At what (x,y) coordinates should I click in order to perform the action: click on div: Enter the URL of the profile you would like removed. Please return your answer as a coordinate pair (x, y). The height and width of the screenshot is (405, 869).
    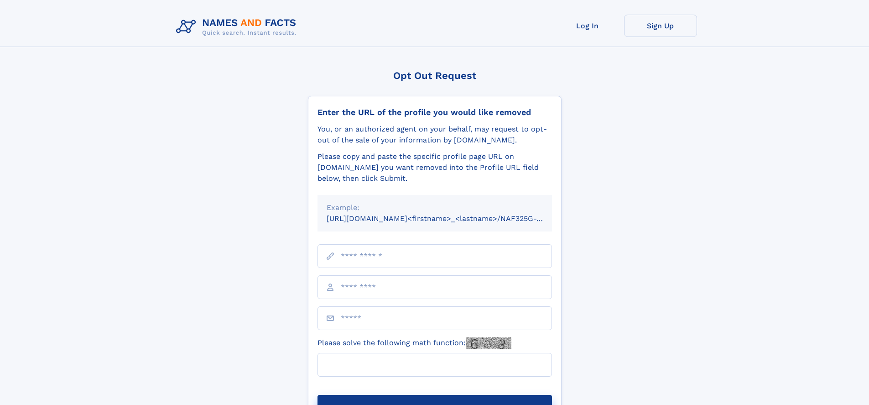
    Looking at the image, I should click on (435, 112).